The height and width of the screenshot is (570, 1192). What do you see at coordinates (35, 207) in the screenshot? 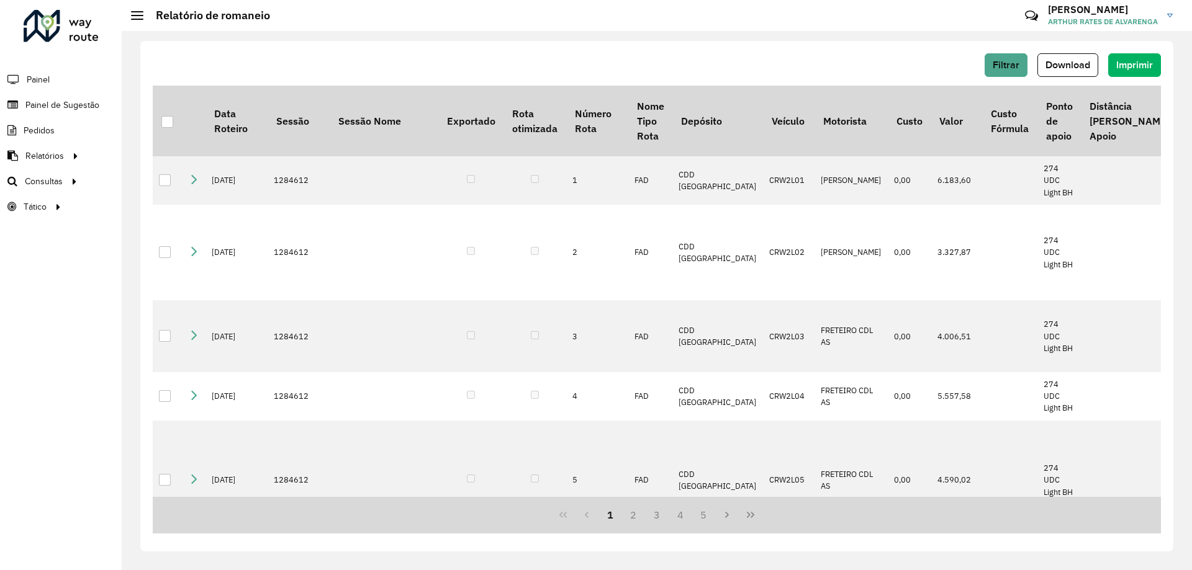
I see `span: Tático` at bounding box center [35, 207].